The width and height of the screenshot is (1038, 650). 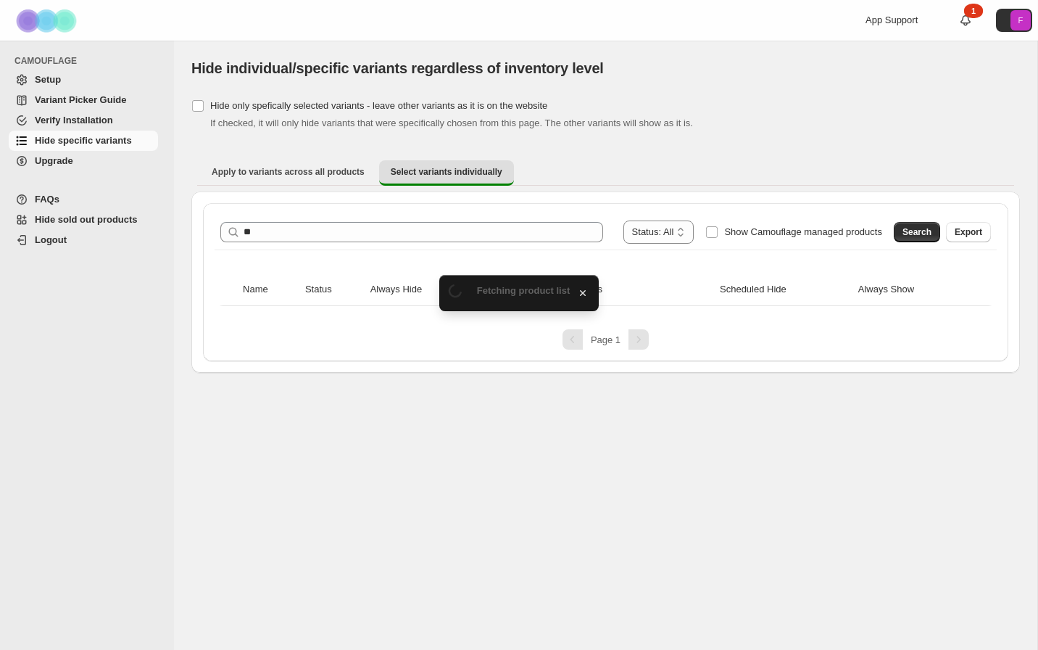 I want to click on span: Show Camouflage managed products, so click(x=803, y=231).